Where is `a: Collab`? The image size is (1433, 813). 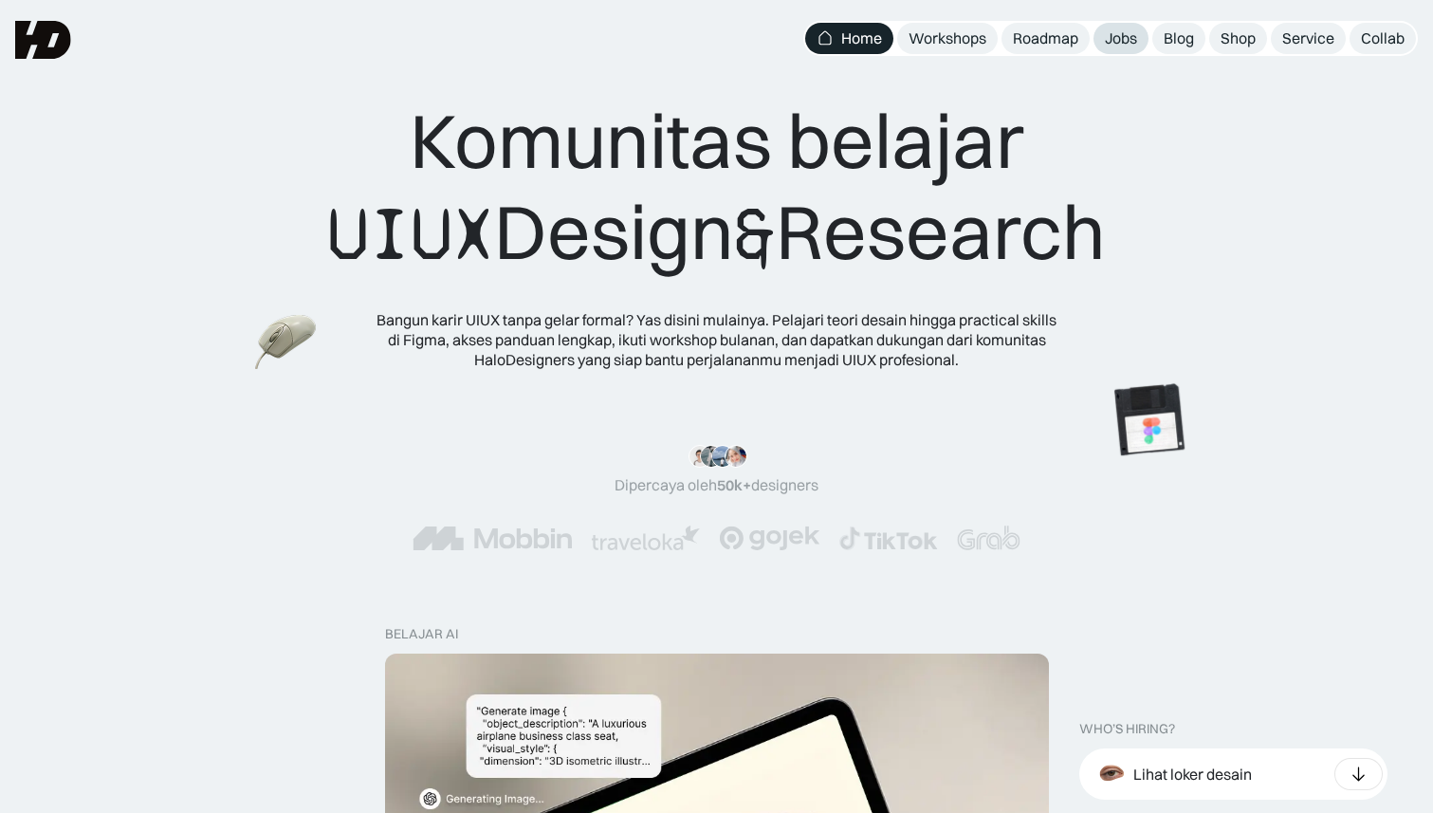 a: Collab is located at coordinates (1383, 38).